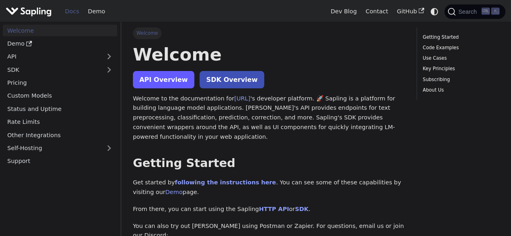  Describe the element at coordinates (269, 55) in the screenshot. I see `h1: Welcome` at that location.